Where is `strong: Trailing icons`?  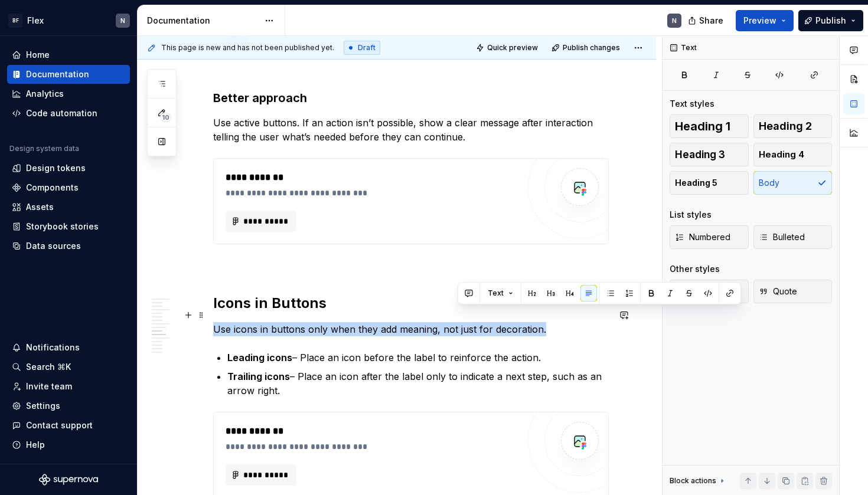 strong: Trailing icons is located at coordinates (259, 377).